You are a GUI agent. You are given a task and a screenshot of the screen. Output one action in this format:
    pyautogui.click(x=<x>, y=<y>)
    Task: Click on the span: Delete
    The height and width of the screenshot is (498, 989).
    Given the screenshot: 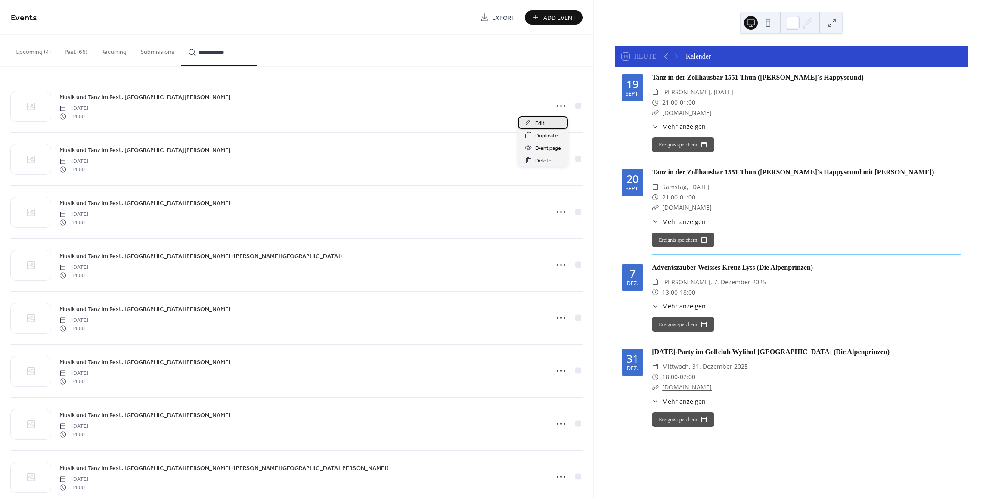 What is the action you would take?
    pyautogui.click(x=543, y=161)
    